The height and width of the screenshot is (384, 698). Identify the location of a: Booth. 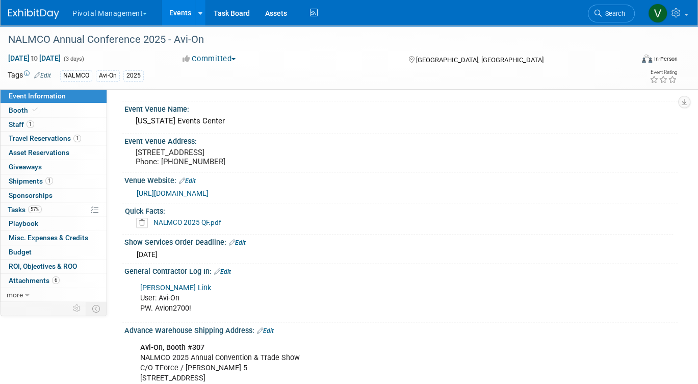
(54, 110).